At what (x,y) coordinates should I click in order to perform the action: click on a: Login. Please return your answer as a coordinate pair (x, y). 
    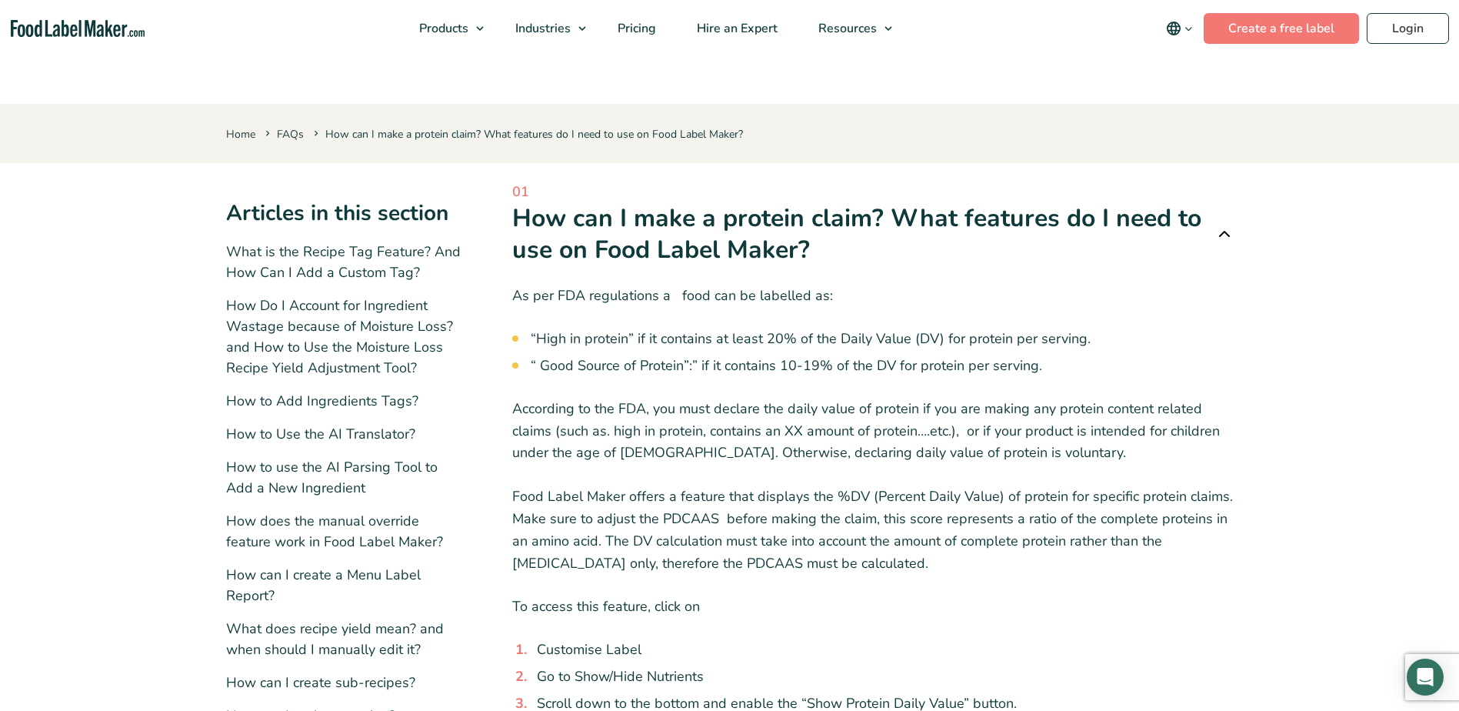
    Looking at the image, I should click on (1408, 28).